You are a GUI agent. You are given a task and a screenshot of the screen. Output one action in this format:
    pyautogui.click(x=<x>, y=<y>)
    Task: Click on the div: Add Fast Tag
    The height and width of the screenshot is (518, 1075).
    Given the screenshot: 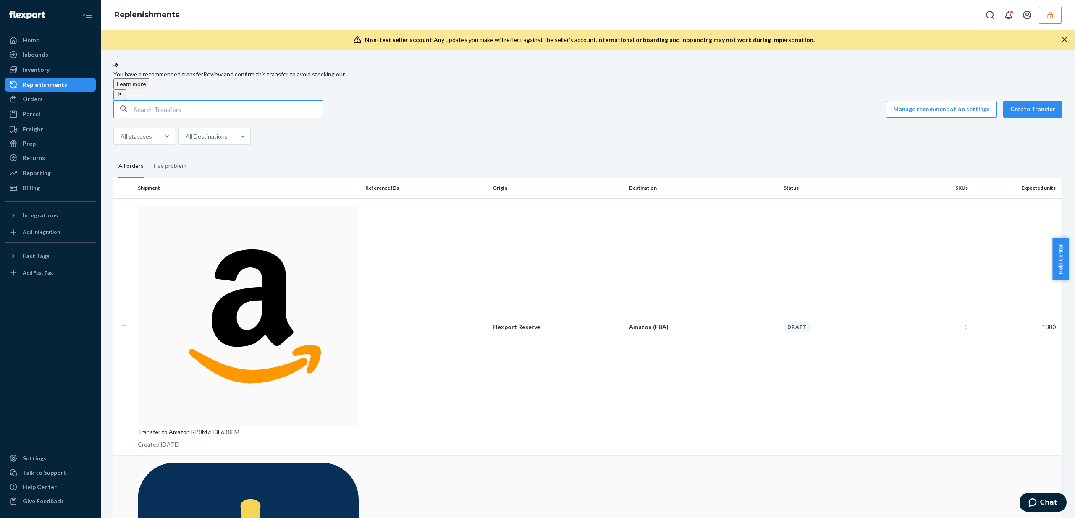 What is the action you would take?
    pyautogui.click(x=38, y=272)
    